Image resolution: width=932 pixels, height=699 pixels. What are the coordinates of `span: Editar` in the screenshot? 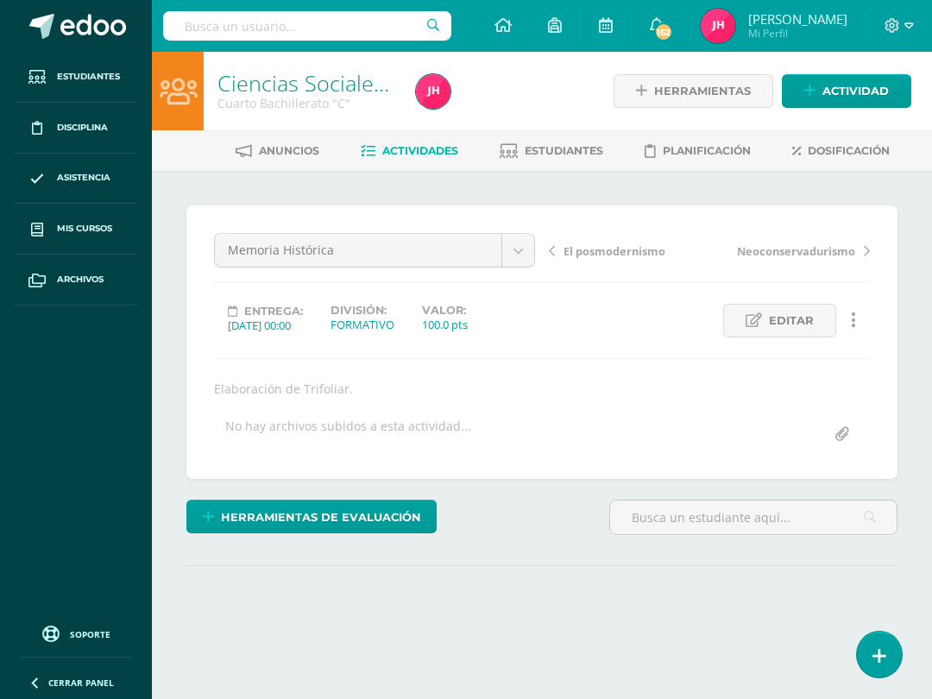 It's located at (791, 320).